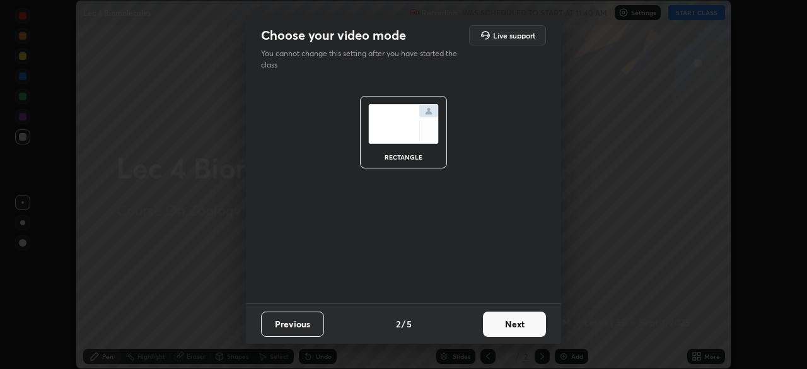  What do you see at coordinates (333, 35) in the screenshot?
I see `h2: Choose your video mode` at bounding box center [333, 35].